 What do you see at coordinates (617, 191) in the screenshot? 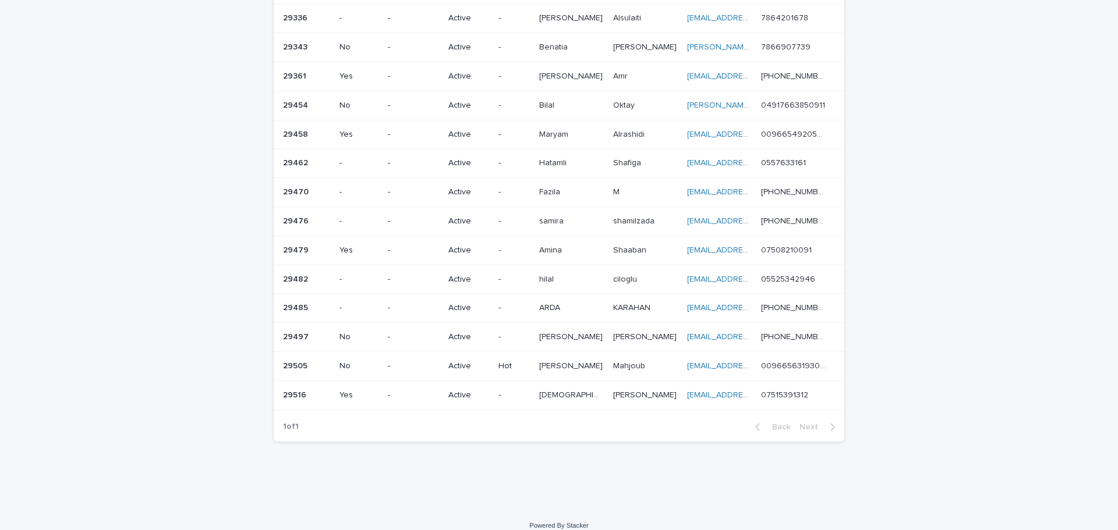
I see `p: M` at bounding box center [617, 191].